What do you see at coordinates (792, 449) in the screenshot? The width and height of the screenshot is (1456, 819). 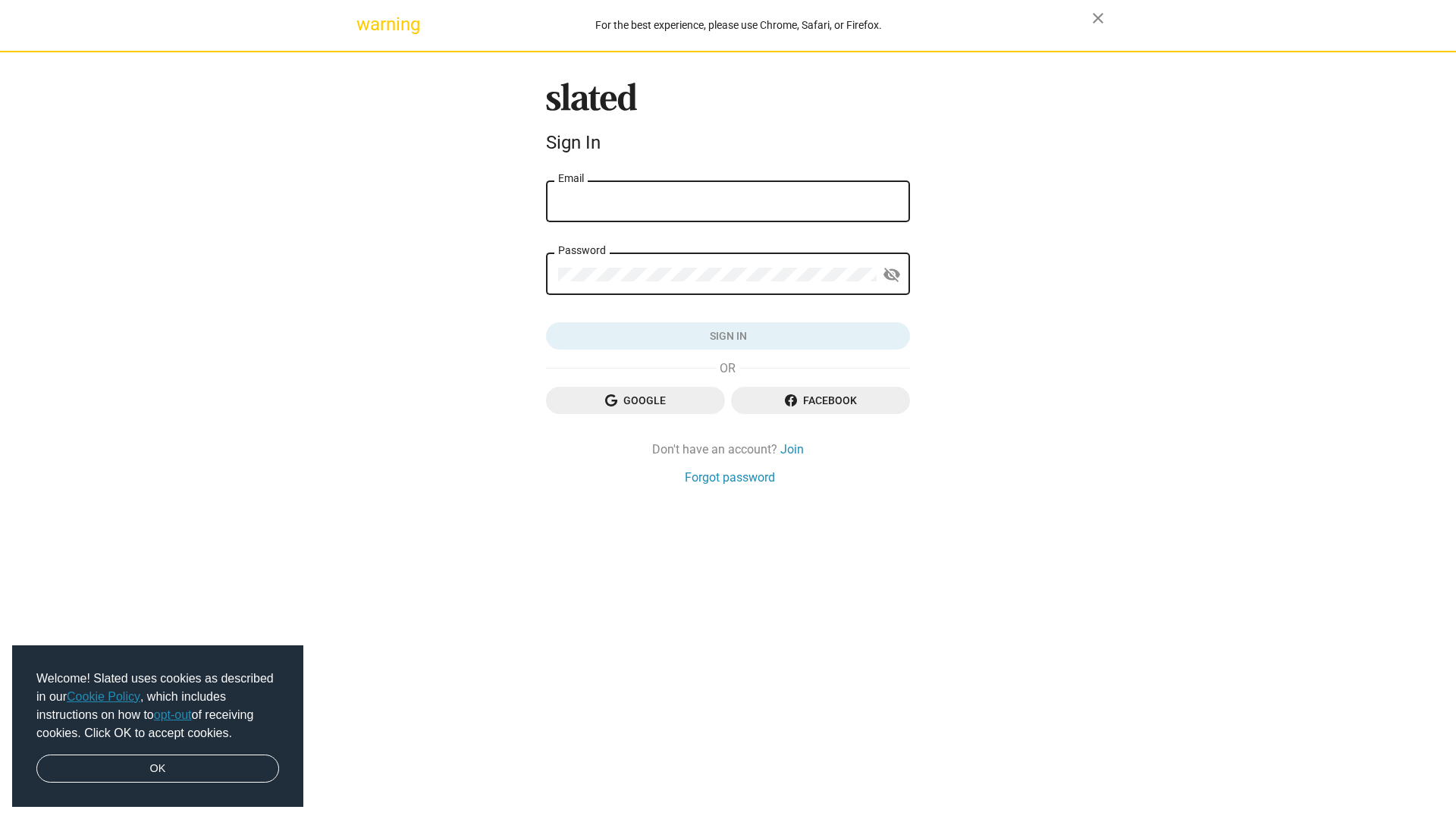 I see `a: Join` at bounding box center [792, 449].